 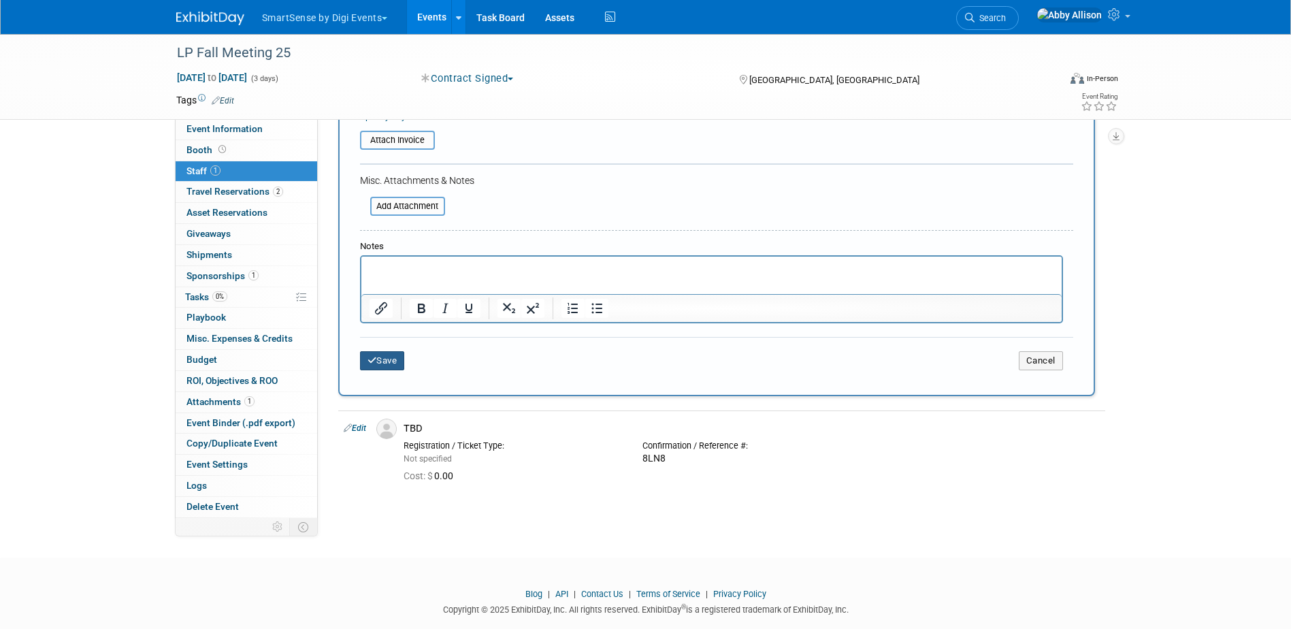 I want to click on a: Budget, so click(x=246, y=360).